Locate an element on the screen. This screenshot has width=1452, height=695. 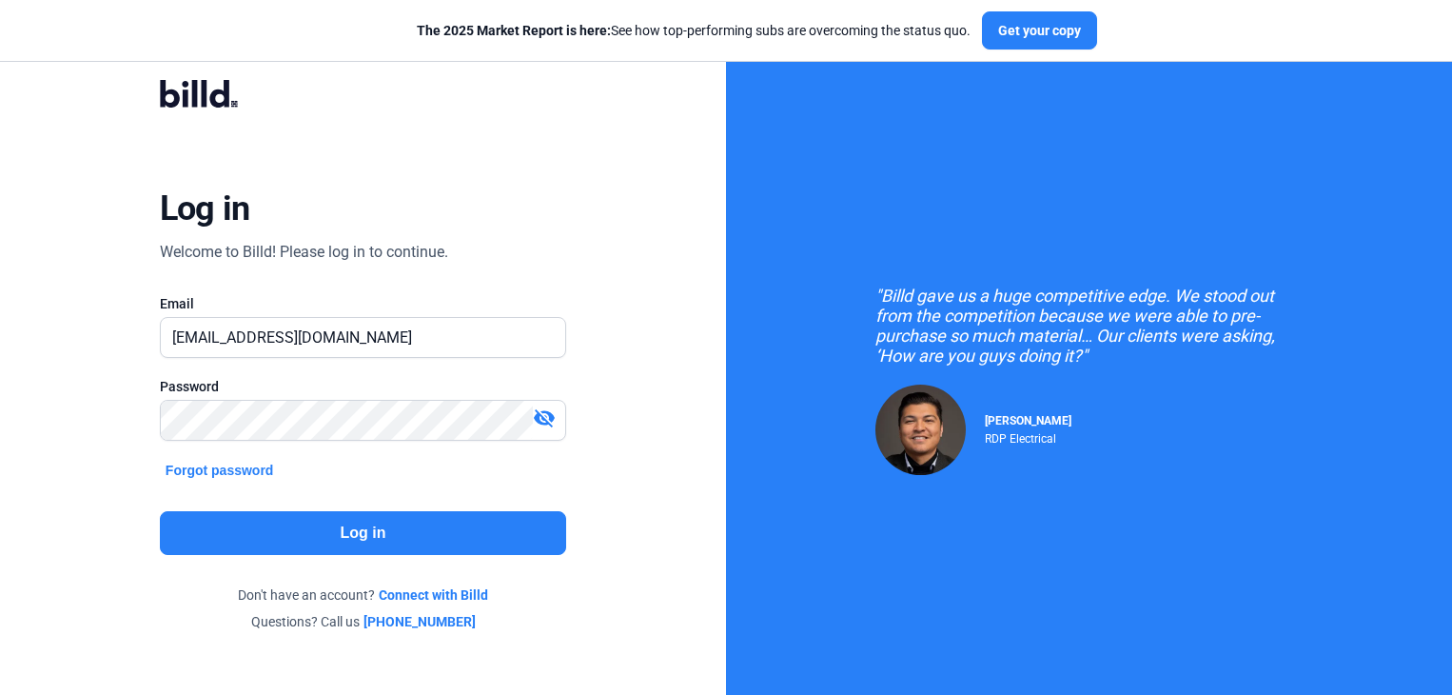
div: Questions? Call us is located at coordinates (363, 621).